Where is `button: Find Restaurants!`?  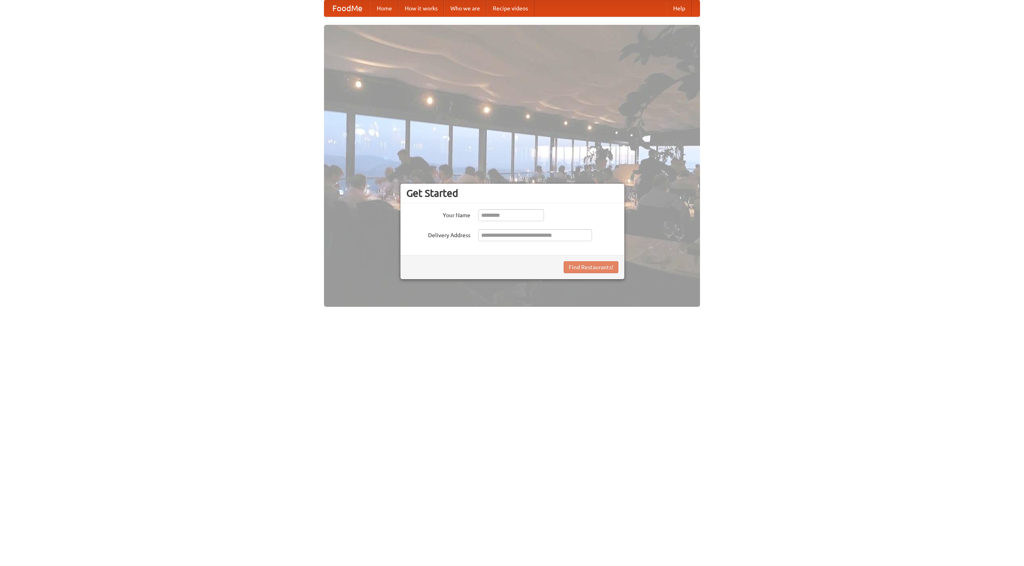 button: Find Restaurants! is located at coordinates (591, 267).